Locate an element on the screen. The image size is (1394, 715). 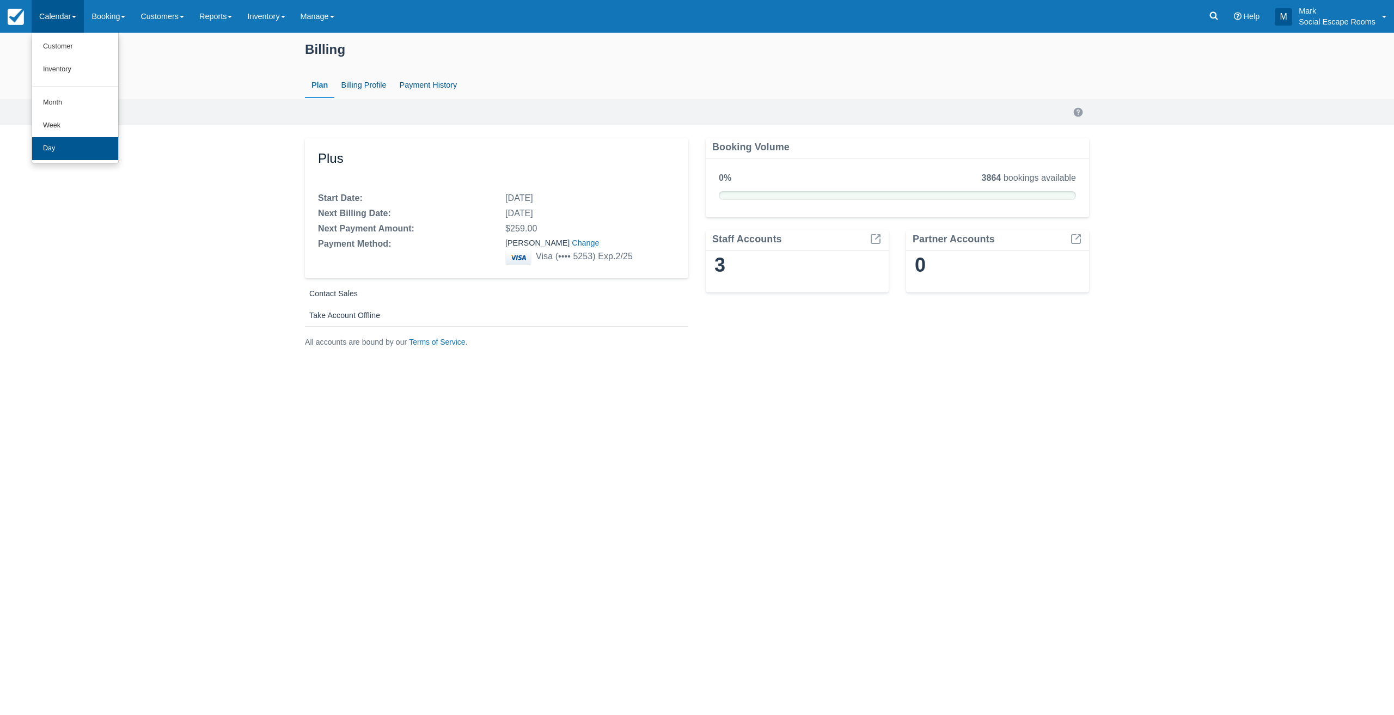
i: Help is located at coordinates (1238, 16).